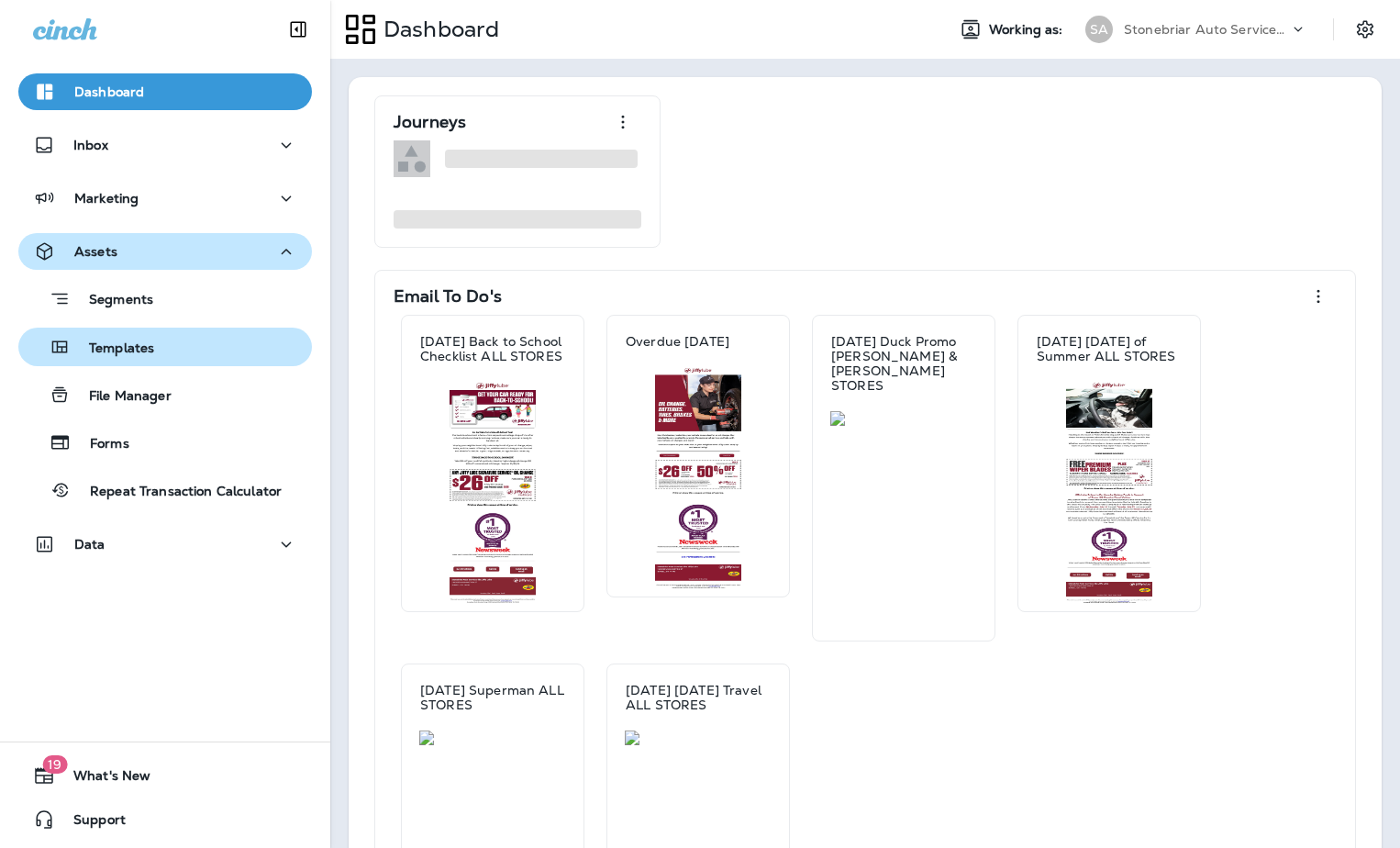 The width and height of the screenshot is (1400, 848). Describe the element at coordinates (96, 252) in the screenshot. I see `p: Assets` at that location.